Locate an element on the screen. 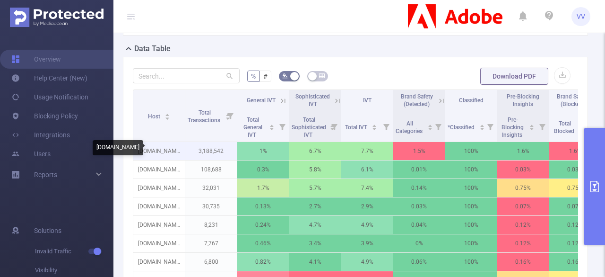 The image size is (605, 277). i: icon: table is located at coordinates (322, 76).